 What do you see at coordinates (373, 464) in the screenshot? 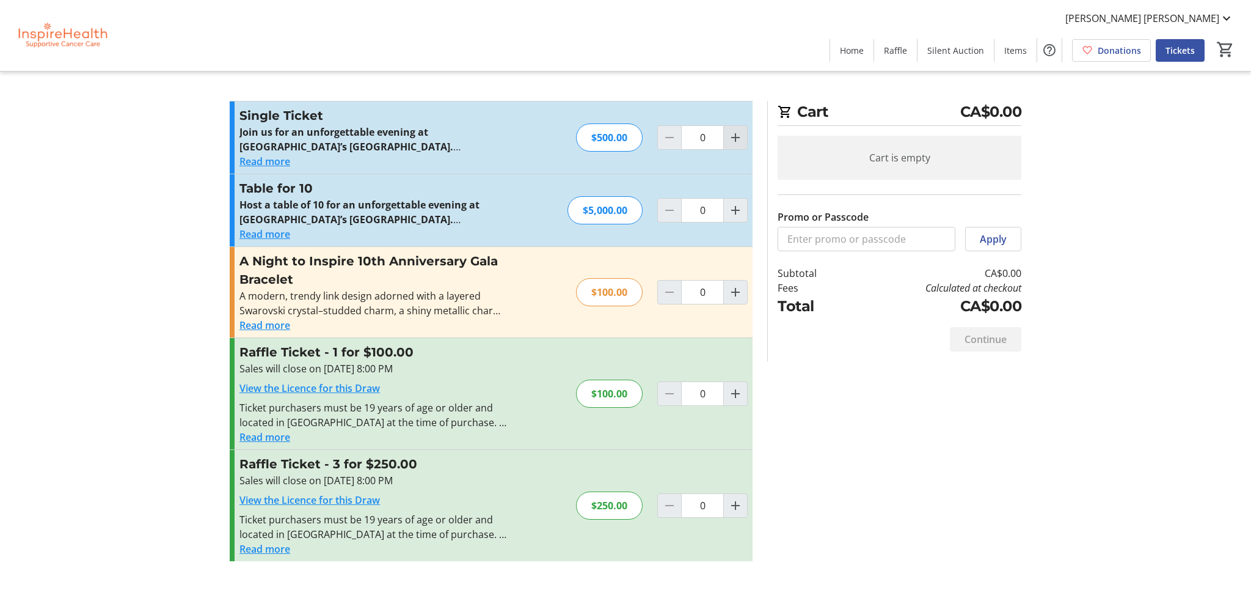
I see `h3: Raffle Ticket - 3 for $250.00` at bounding box center [373, 464].